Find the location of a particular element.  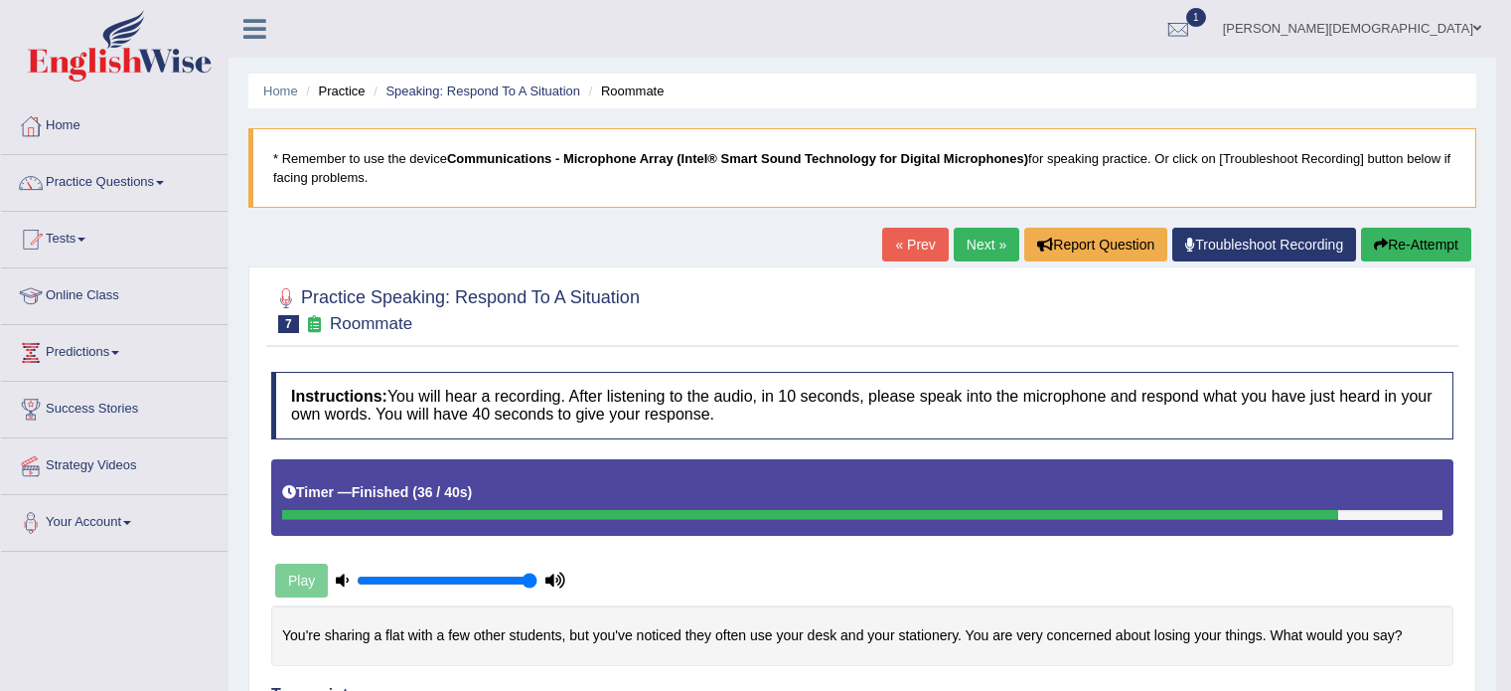

a: Tests is located at coordinates (114, 237).